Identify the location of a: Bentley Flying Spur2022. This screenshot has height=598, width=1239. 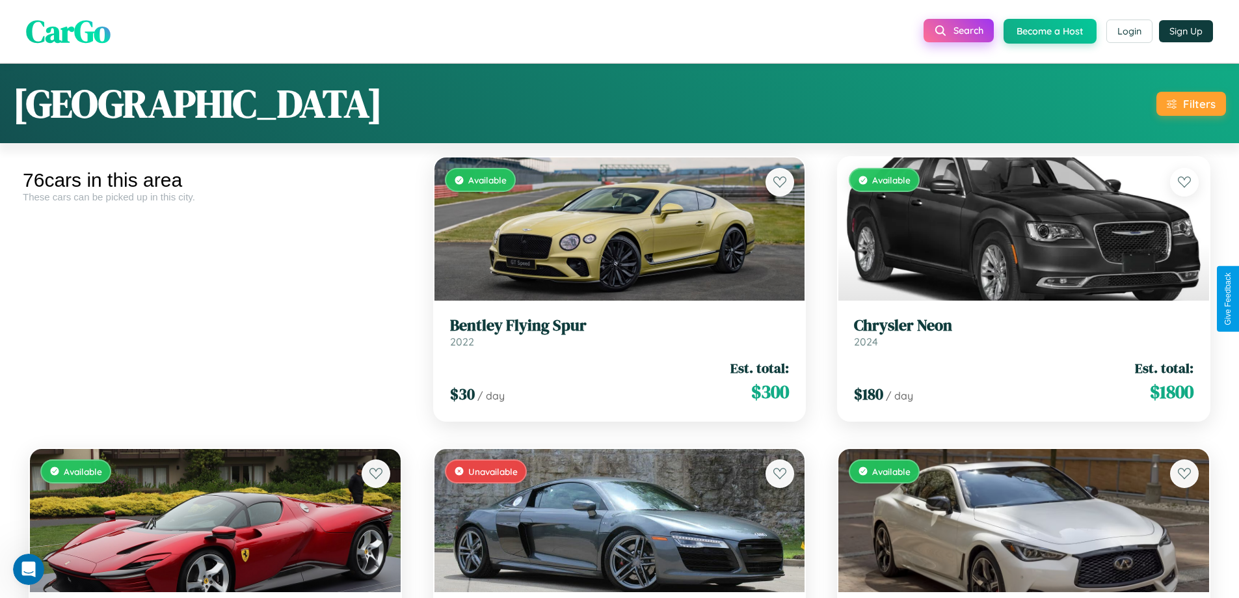
(620, 332).